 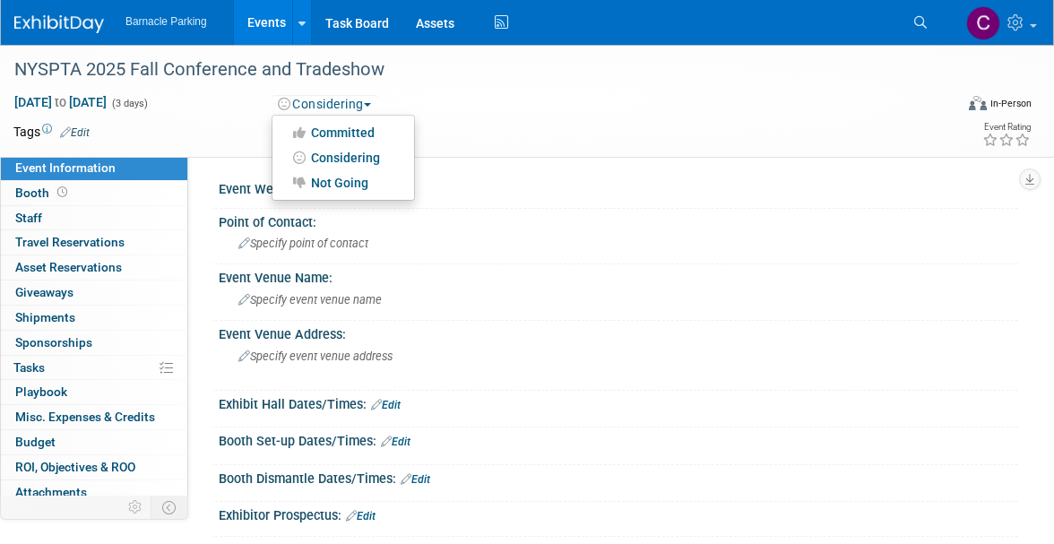 I want to click on a: ROI, Objectives & ROO, so click(x=94, y=467).